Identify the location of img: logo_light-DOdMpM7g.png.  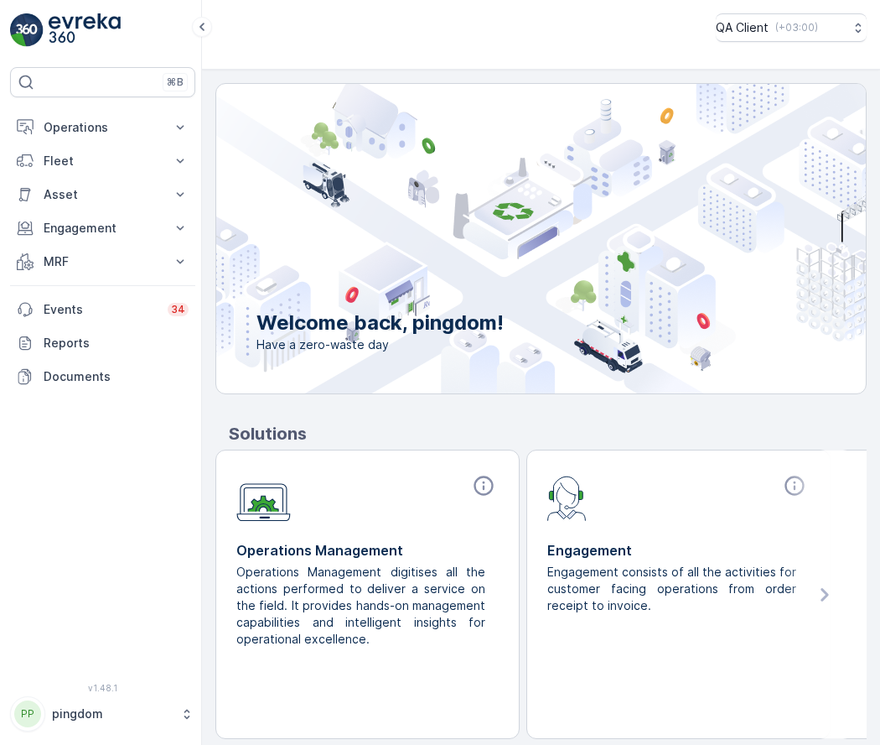
(85, 30).